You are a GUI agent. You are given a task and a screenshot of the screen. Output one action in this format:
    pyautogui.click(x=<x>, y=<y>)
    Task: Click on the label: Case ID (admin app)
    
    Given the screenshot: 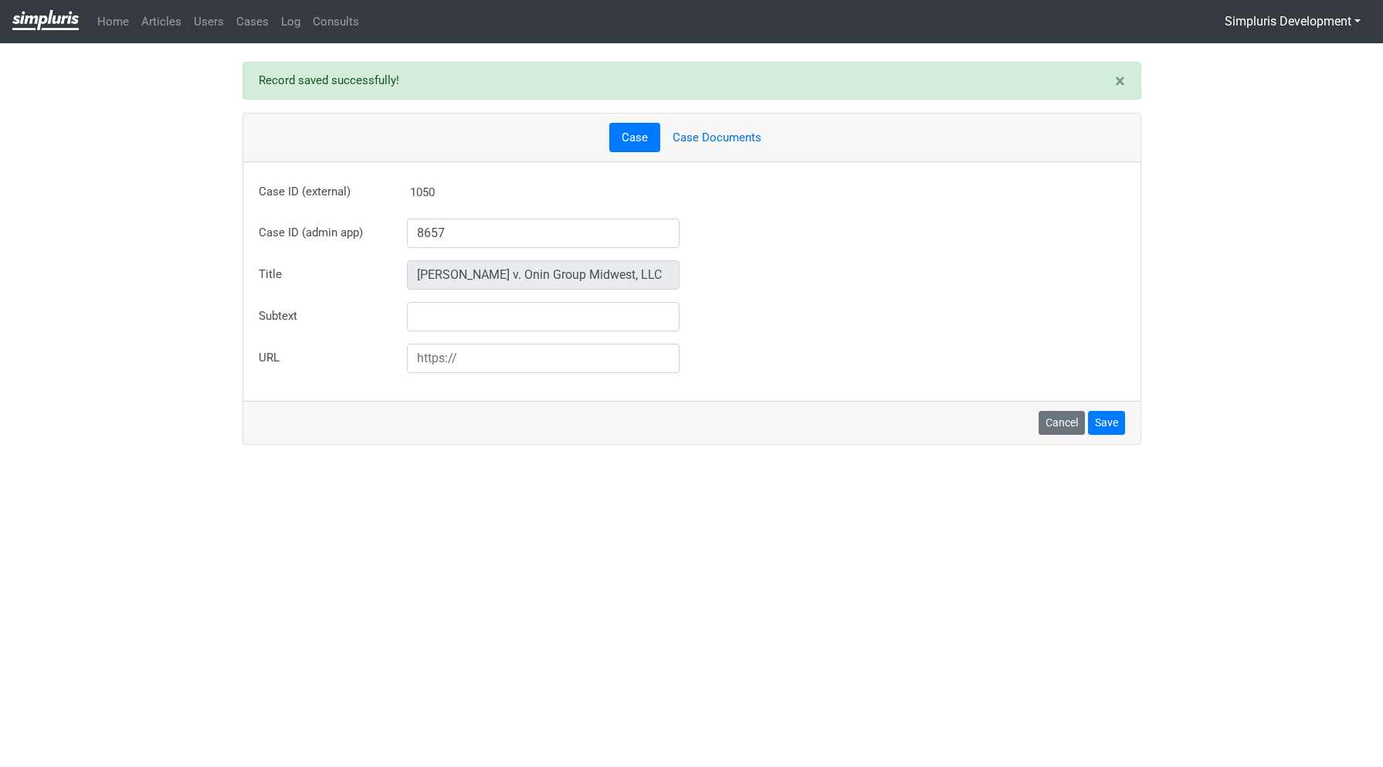 What is the action you would take?
    pyautogui.click(x=321, y=233)
    